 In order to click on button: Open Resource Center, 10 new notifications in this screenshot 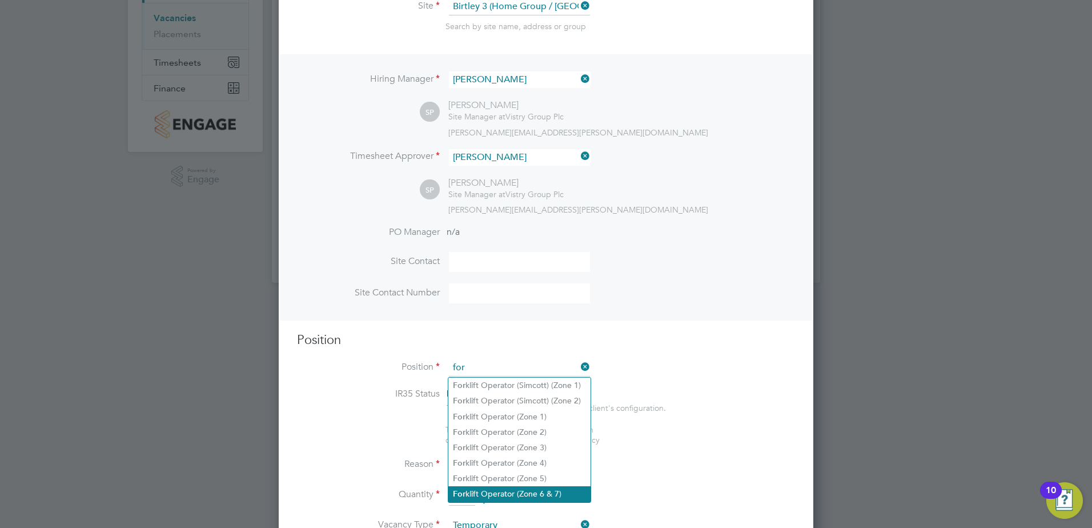, I will do `click(1064, 500)`.